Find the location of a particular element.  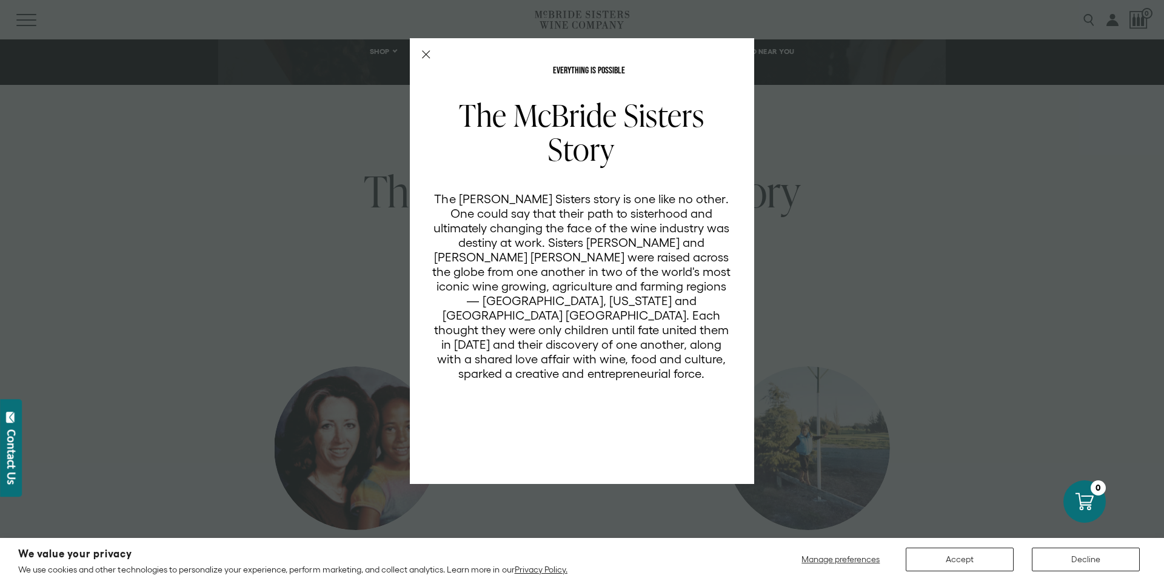

a: Privacy Policy. is located at coordinates (541, 569).